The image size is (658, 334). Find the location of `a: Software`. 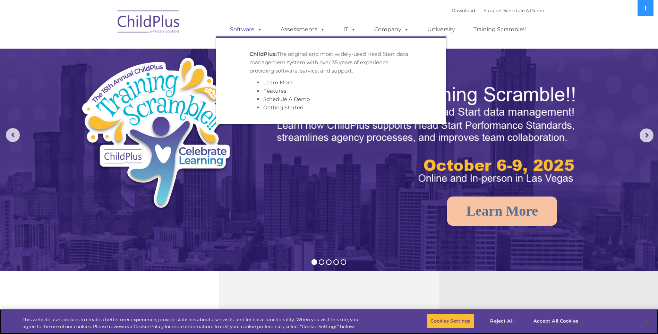

a: Software is located at coordinates (246, 29).